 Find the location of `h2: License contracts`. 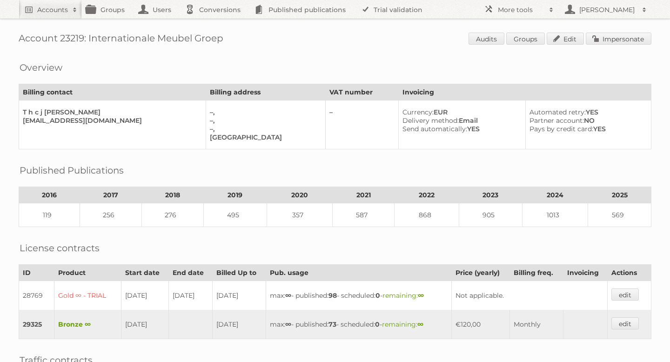

h2: License contracts is located at coordinates (60, 248).